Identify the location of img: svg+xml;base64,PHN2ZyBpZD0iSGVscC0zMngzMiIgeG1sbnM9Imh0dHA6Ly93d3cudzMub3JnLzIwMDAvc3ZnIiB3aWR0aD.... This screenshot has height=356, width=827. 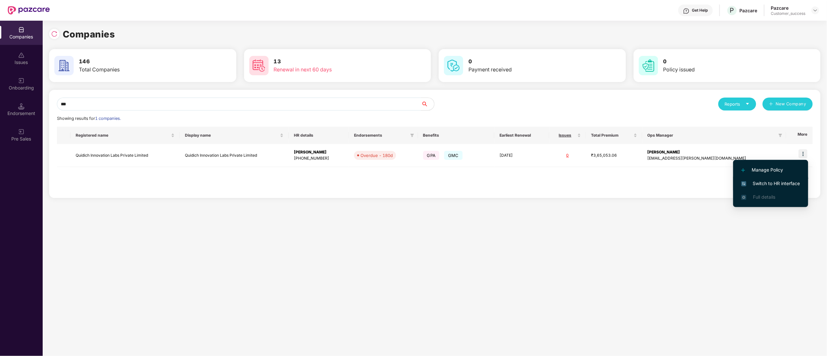
(686, 11).